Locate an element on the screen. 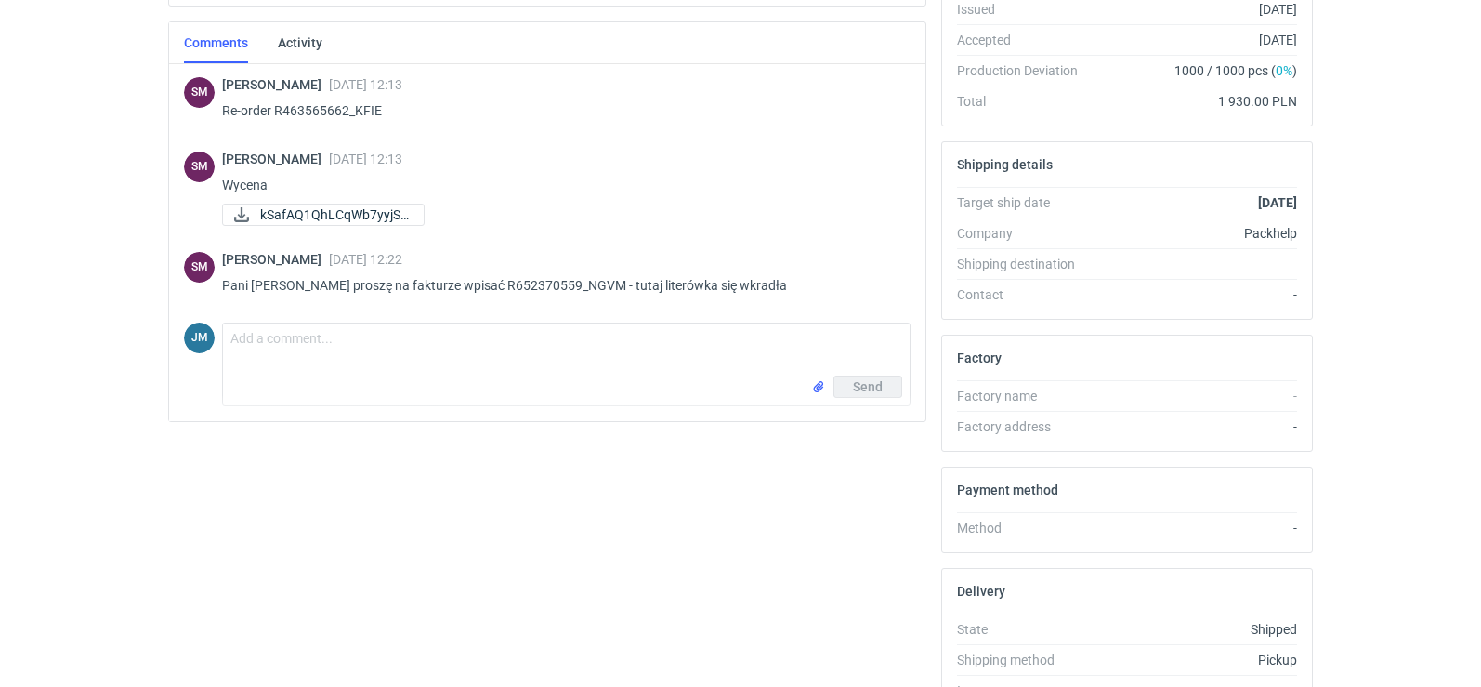 This screenshot has height=687, width=1481. div: Production Deviation is located at coordinates (1025, 71).